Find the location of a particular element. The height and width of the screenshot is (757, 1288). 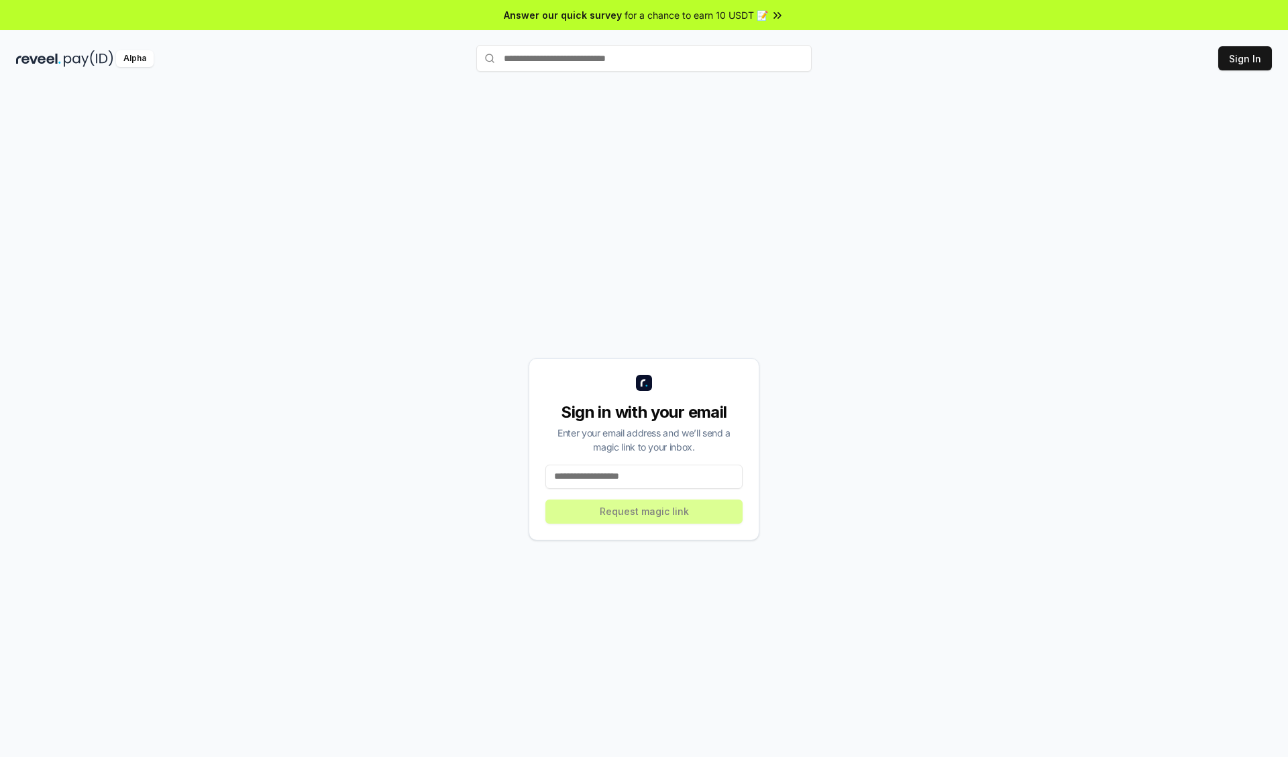

img: pay_id is located at coordinates (89, 58).